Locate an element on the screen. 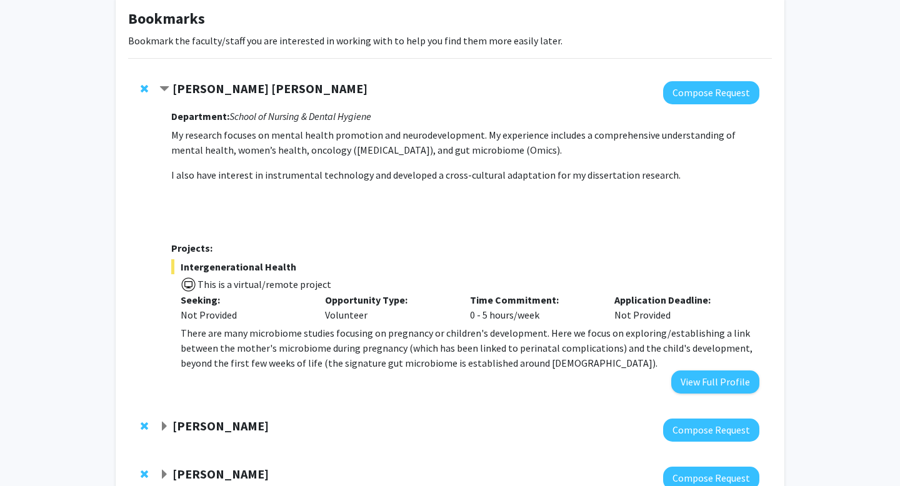 This screenshot has width=900, height=486. span: Contract Samia Valeria Ozorio Dutra Bookmark is located at coordinates (164, 89).